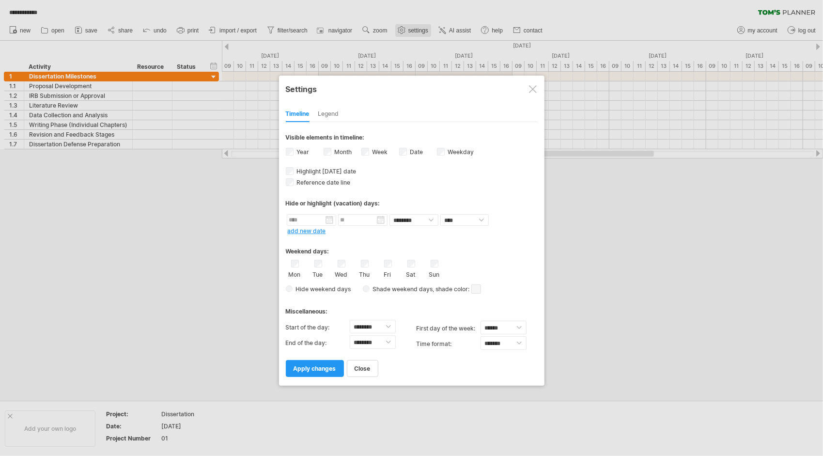 Image resolution: width=823 pixels, height=456 pixels. I want to click on span: apply changes, so click(315, 368).